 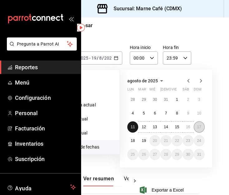 I want to click on button: 22 de agosto de 2025, so click(x=177, y=141).